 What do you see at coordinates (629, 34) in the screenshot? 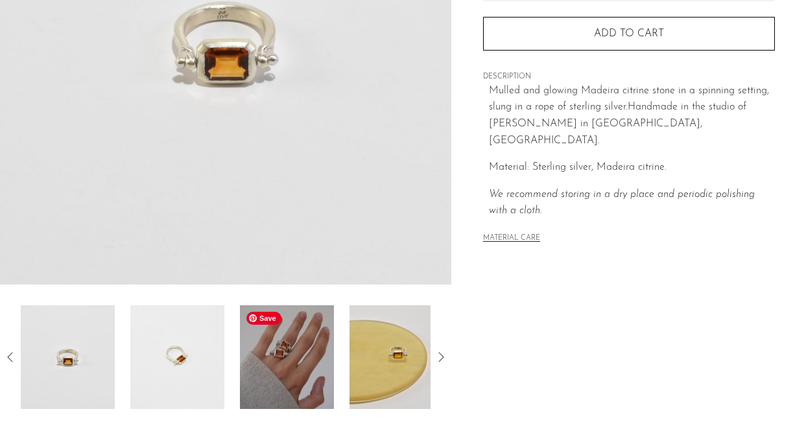
I see `span: Add to cart` at bounding box center [629, 34].